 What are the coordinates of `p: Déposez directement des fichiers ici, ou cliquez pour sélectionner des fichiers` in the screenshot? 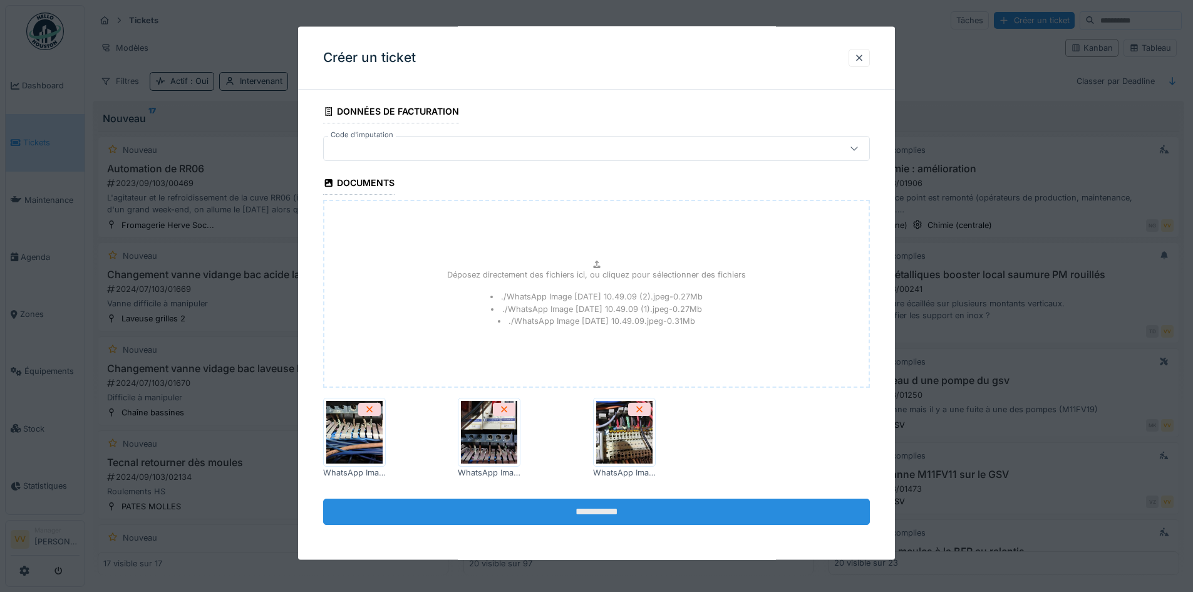 It's located at (596, 274).